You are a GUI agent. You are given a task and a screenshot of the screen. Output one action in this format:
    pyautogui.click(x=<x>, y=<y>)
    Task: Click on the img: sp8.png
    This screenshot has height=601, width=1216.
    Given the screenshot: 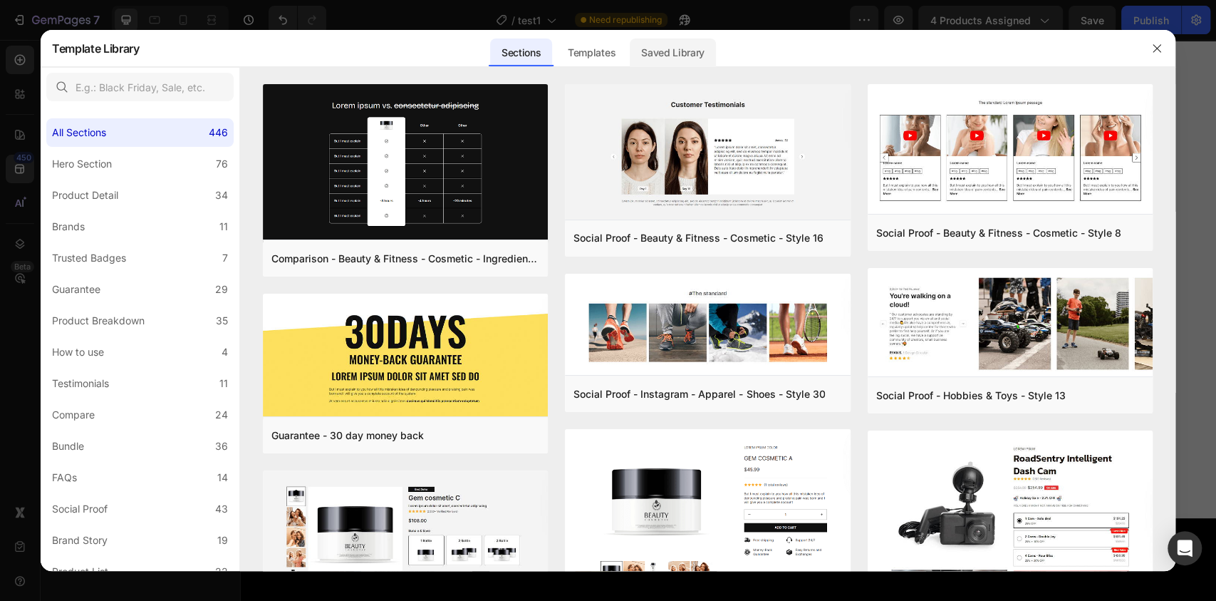 What is the action you would take?
    pyautogui.click(x=1011, y=150)
    